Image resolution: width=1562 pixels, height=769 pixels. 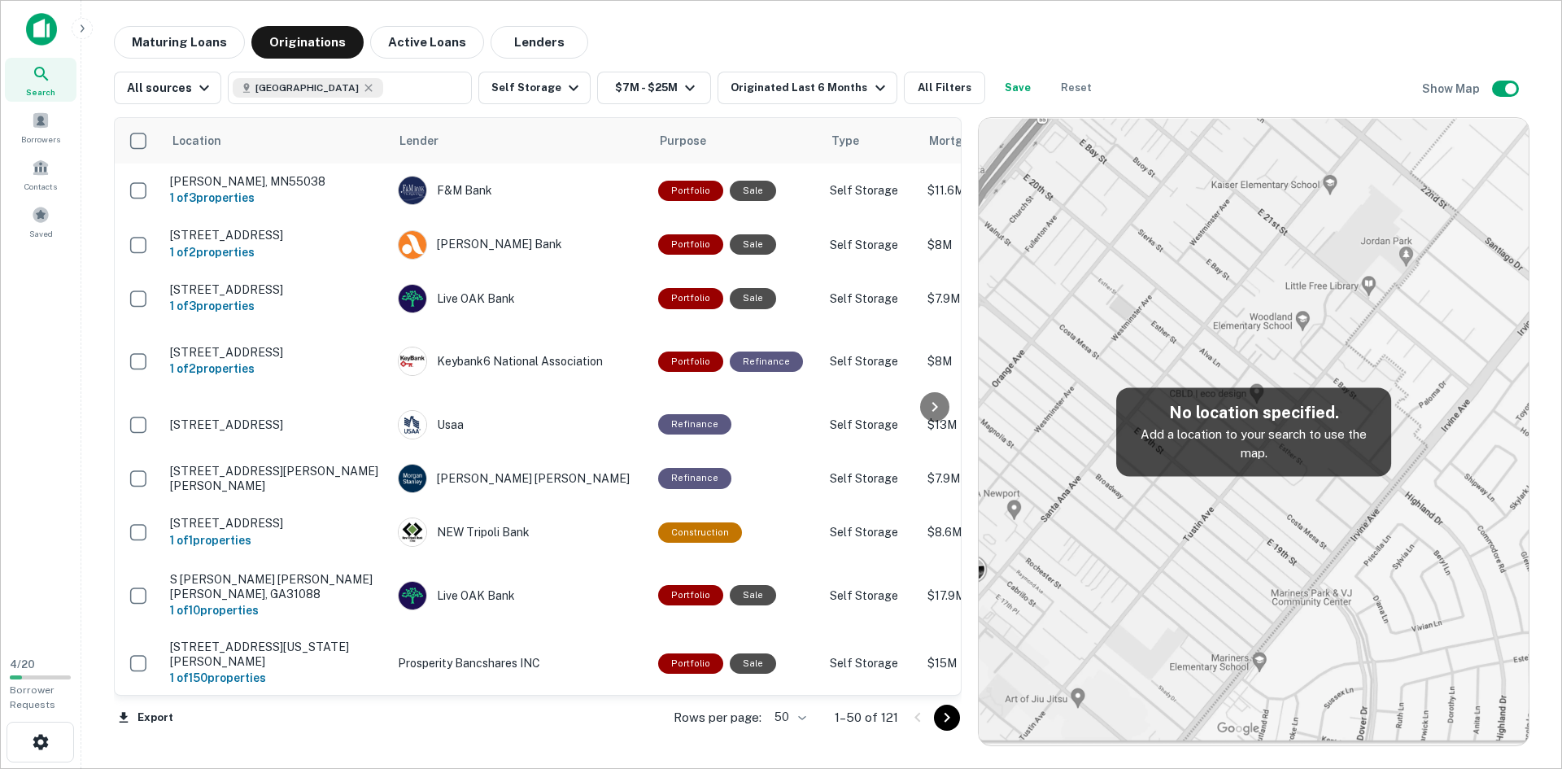 What do you see at coordinates (41, 186) in the screenshot?
I see `span: Contacts` at bounding box center [41, 186].